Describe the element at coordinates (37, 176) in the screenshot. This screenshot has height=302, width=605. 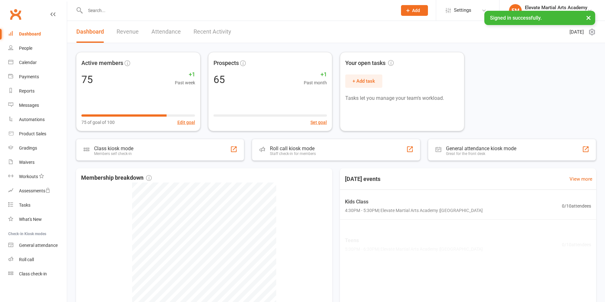
I see `a: Workouts` at that location.